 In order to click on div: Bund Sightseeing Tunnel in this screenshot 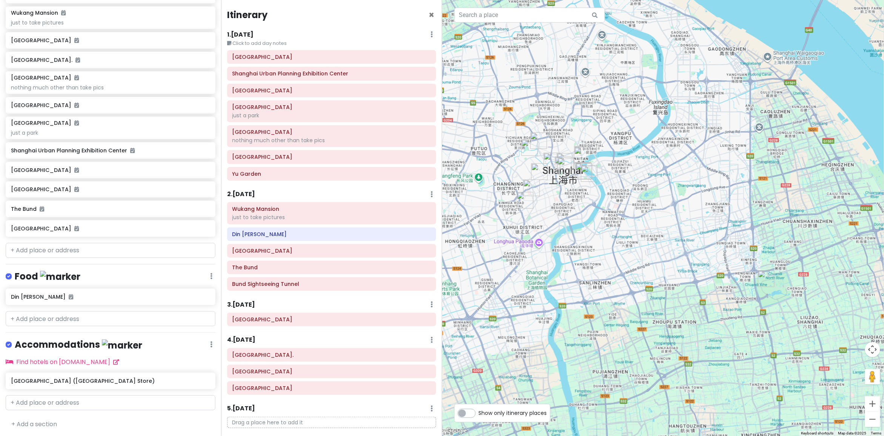, I will do `click(582, 155)`.